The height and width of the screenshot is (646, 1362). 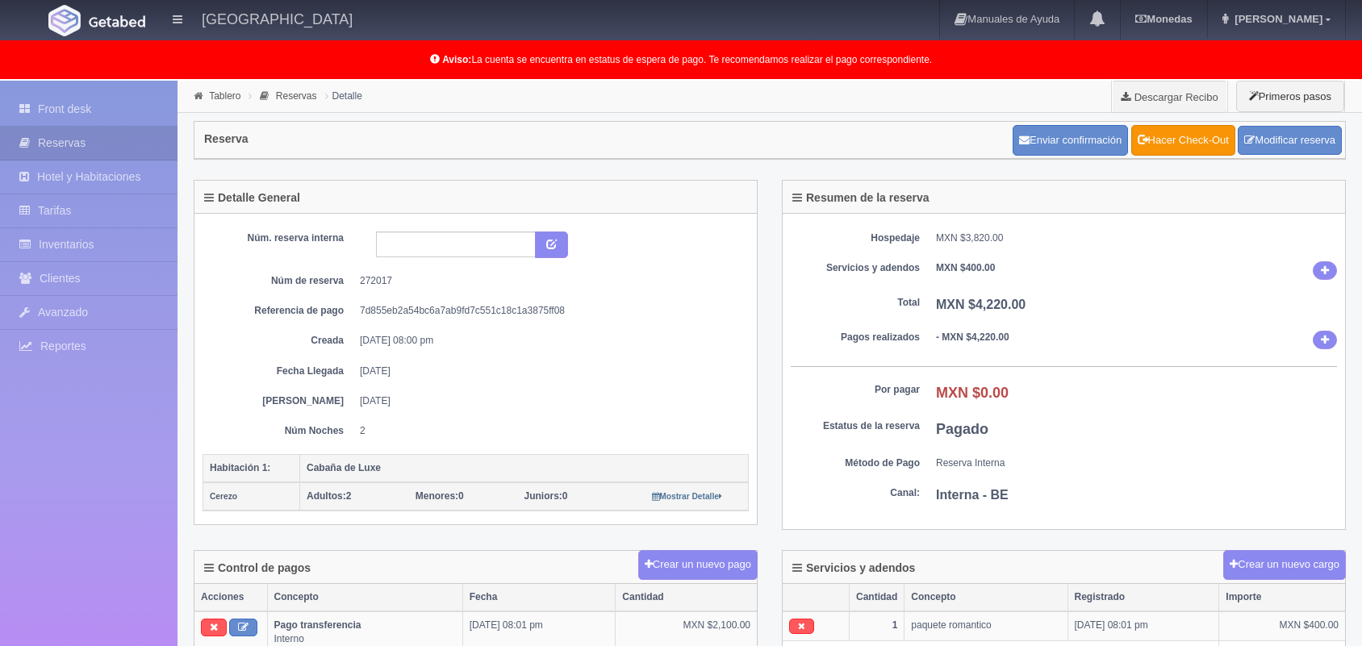 I want to click on th: Cabaña de Luxe, so click(x=524, y=468).